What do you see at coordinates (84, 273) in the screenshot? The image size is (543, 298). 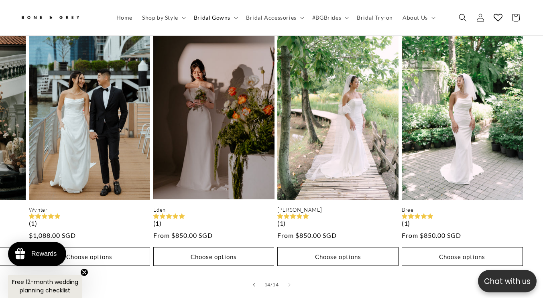 I see `button: Close teaser` at bounding box center [84, 273].